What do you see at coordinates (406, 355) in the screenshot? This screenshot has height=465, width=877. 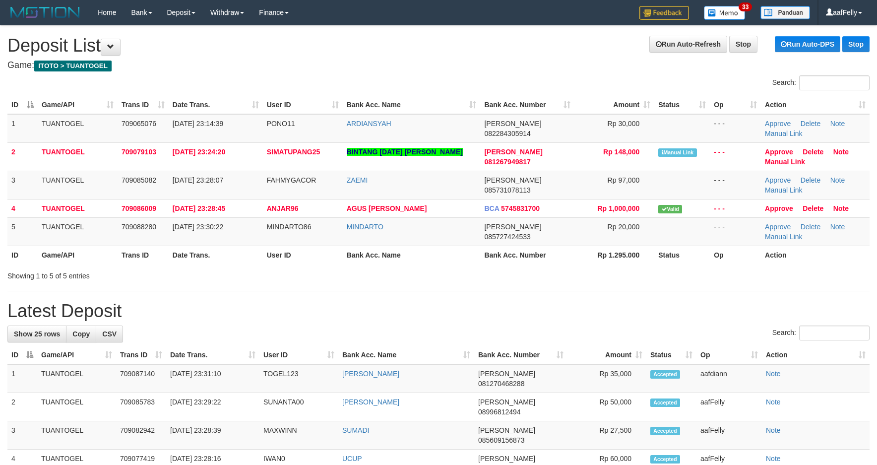 I see `th: Bank Acc. Name: activate to sort column ascending` at bounding box center [406, 355].